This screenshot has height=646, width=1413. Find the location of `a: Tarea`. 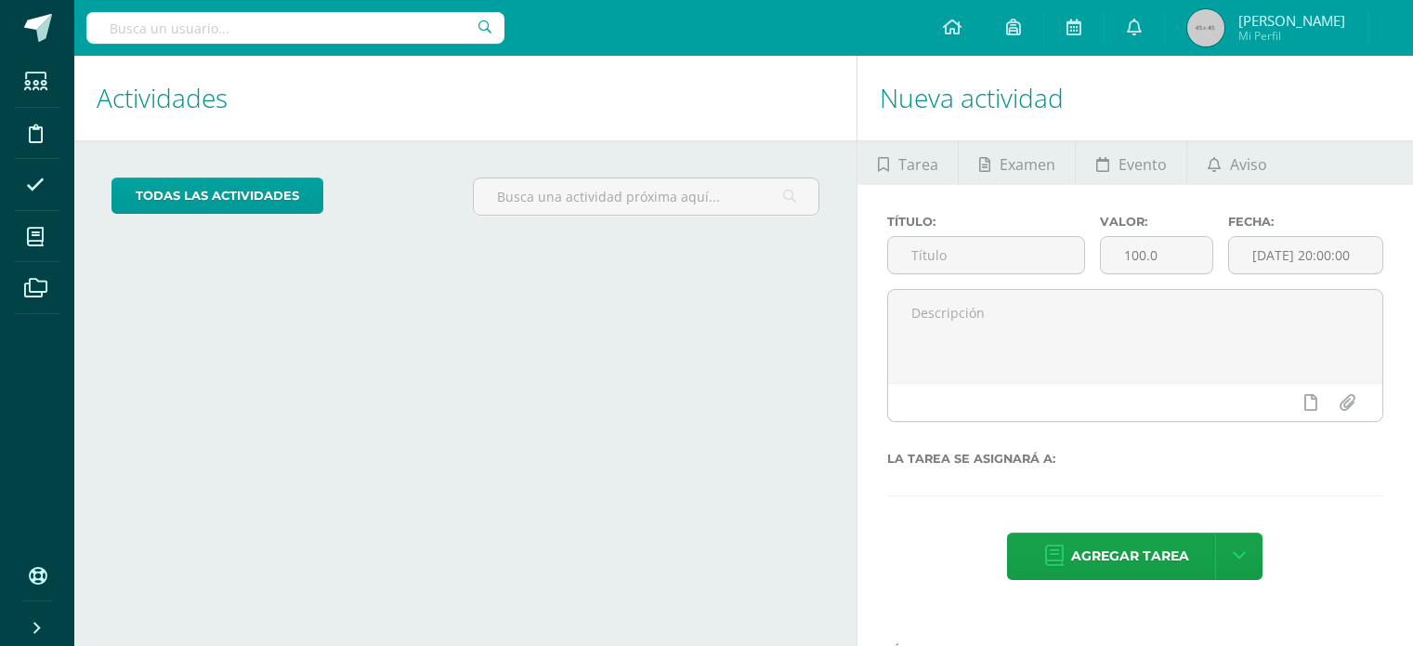

a: Tarea is located at coordinates (908, 163).